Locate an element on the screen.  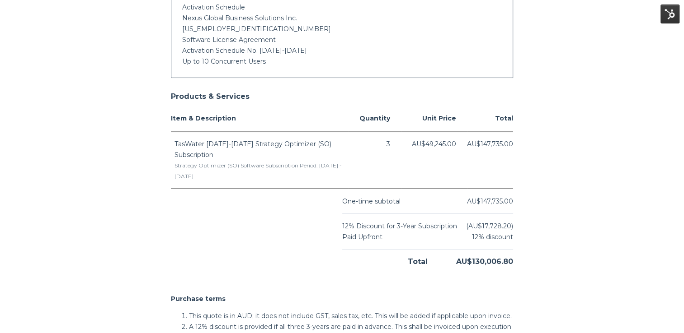
h2: Purchase terms is located at coordinates (342, 299).